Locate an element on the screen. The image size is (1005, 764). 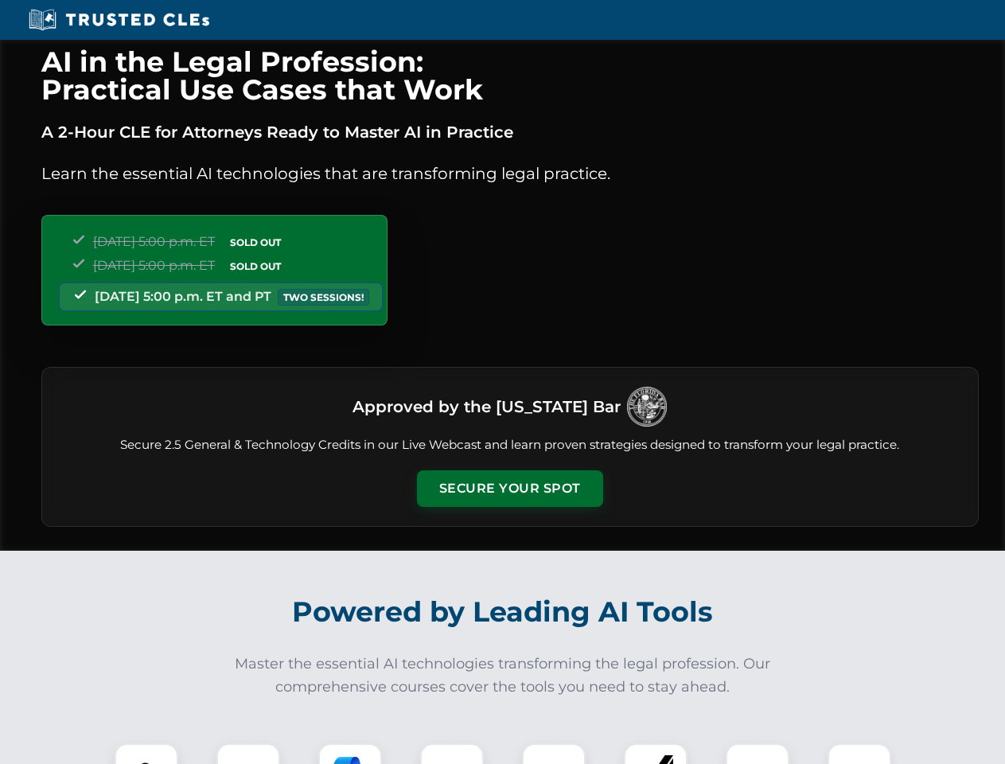
h2: Powered by Leading AI Tools is located at coordinates (503, 612).